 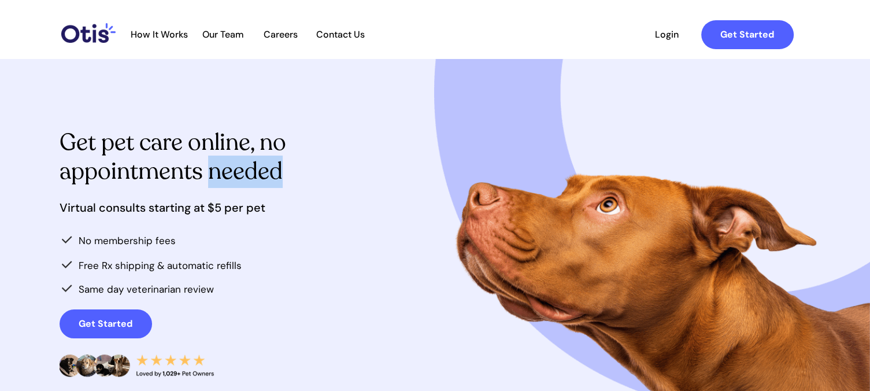 What do you see at coordinates (159, 34) in the screenshot?
I see `span: How It Works` at bounding box center [159, 34].